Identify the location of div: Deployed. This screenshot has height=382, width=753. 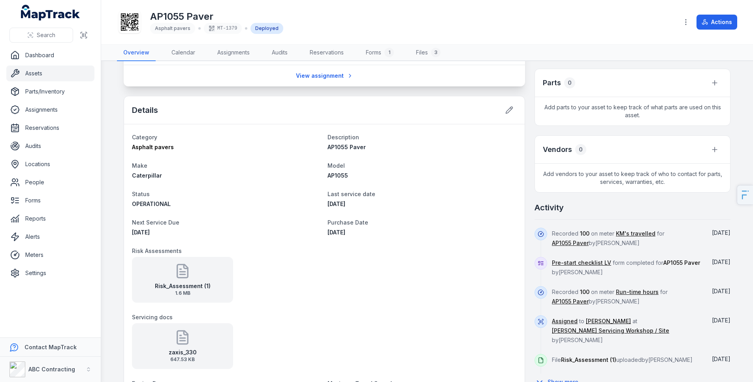
(267, 28).